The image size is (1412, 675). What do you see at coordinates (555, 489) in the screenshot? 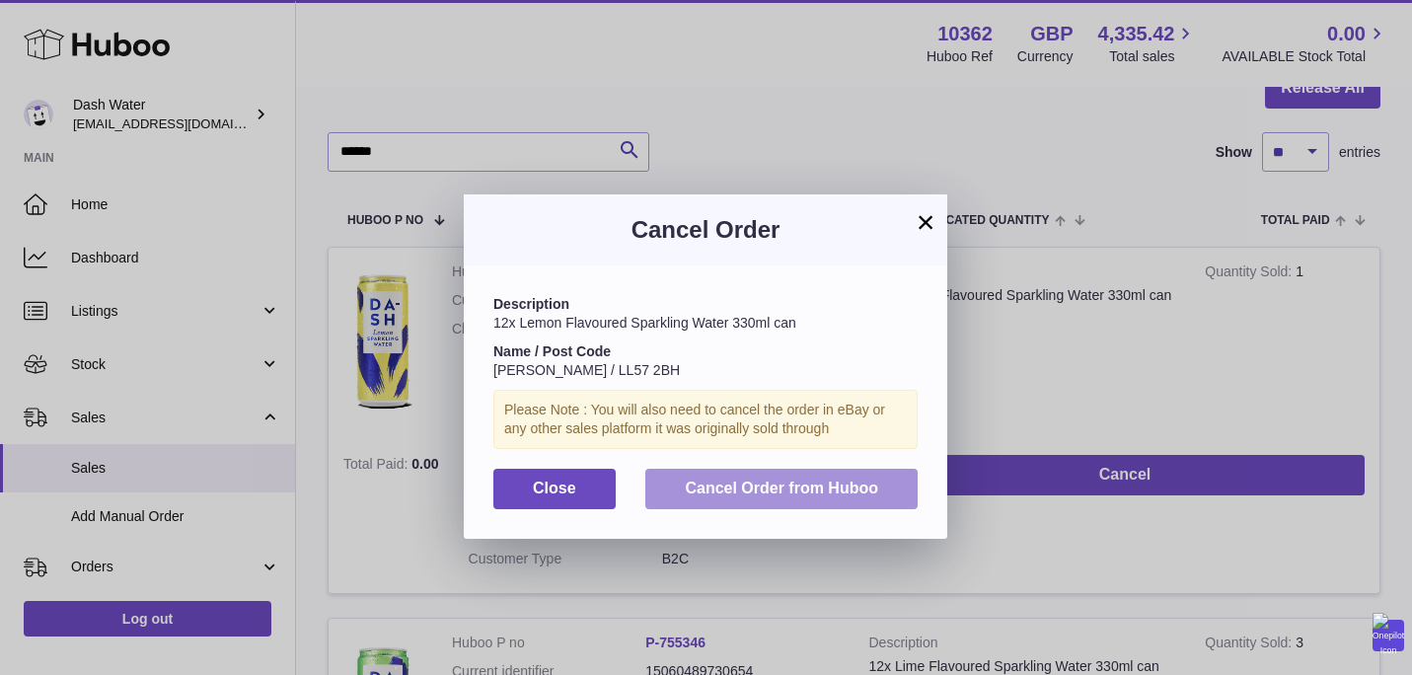
I see `button: Close` at bounding box center [555, 489].